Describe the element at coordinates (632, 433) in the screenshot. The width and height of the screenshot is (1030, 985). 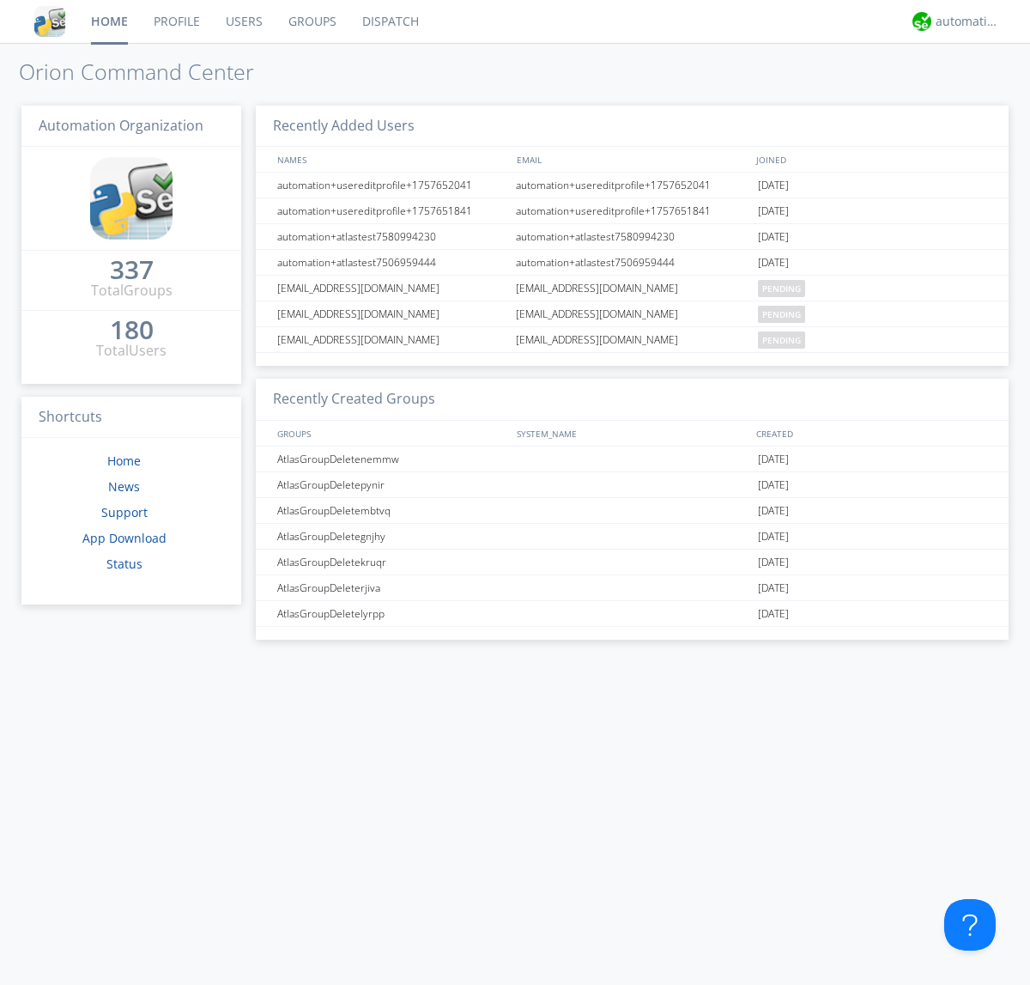
I see `div: SYSTEM_NAME` at that location.